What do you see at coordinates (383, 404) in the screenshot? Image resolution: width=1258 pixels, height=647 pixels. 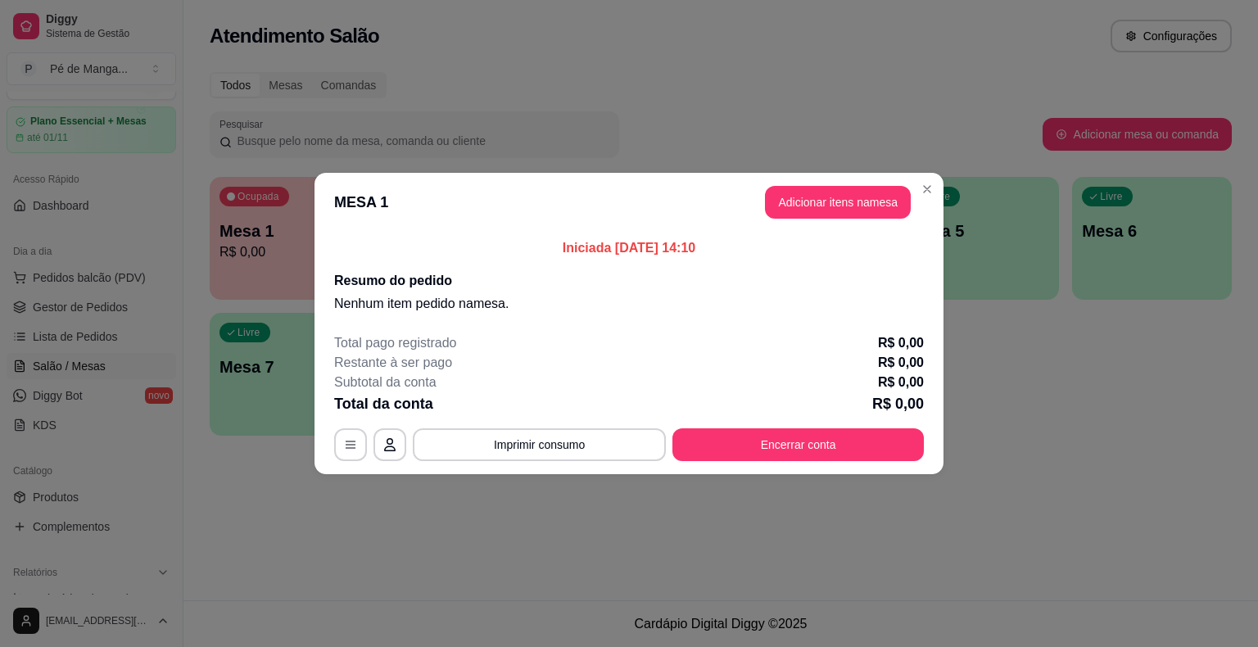 I see `p: Total da conta` at bounding box center [383, 404].